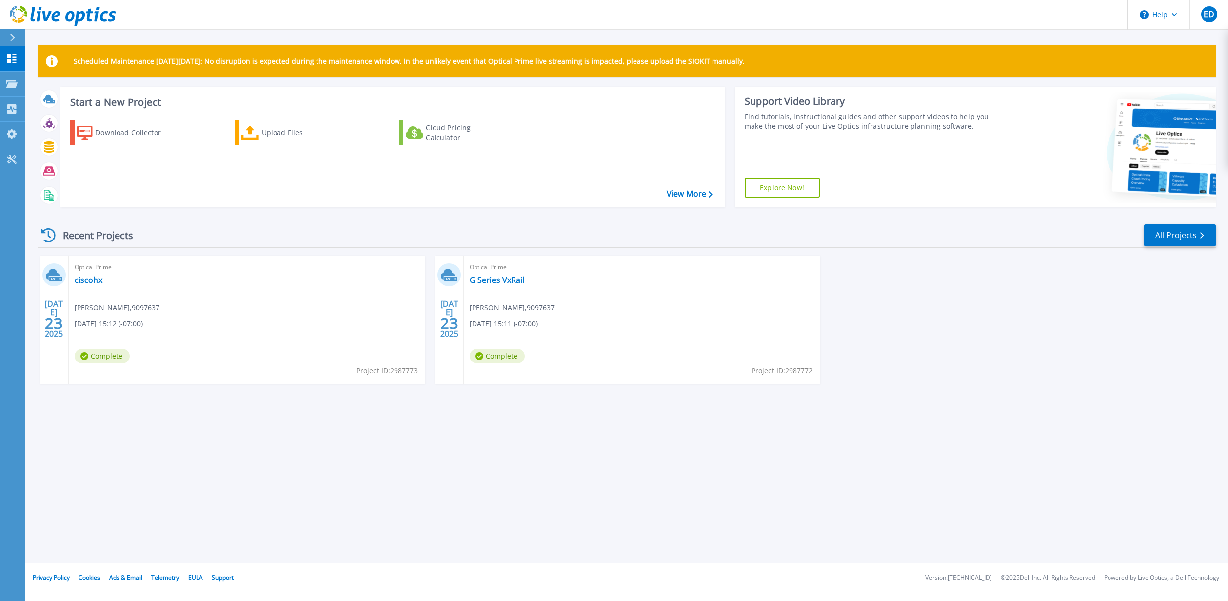 The image size is (1228, 601). What do you see at coordinates (301, 133) in the screenshot?
I see `div: Upload Files` at bounding box center [301, 133].